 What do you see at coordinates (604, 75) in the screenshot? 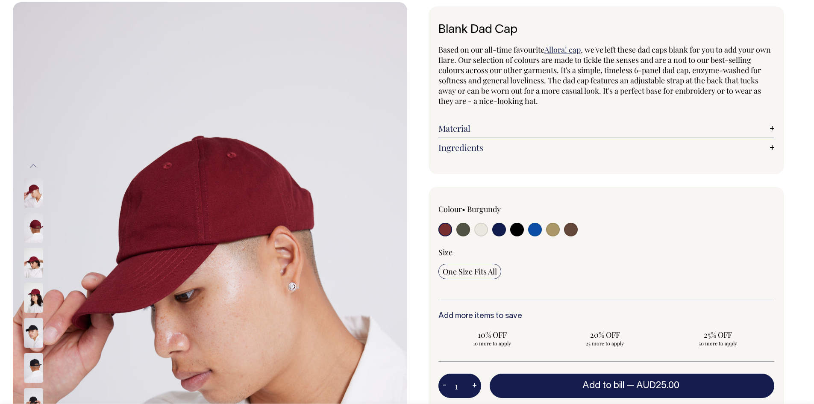
I see `span: , we've left these dad caps blank for you to add your own flare. Our selection of colours are mad...` at bounding box center [604, 75].